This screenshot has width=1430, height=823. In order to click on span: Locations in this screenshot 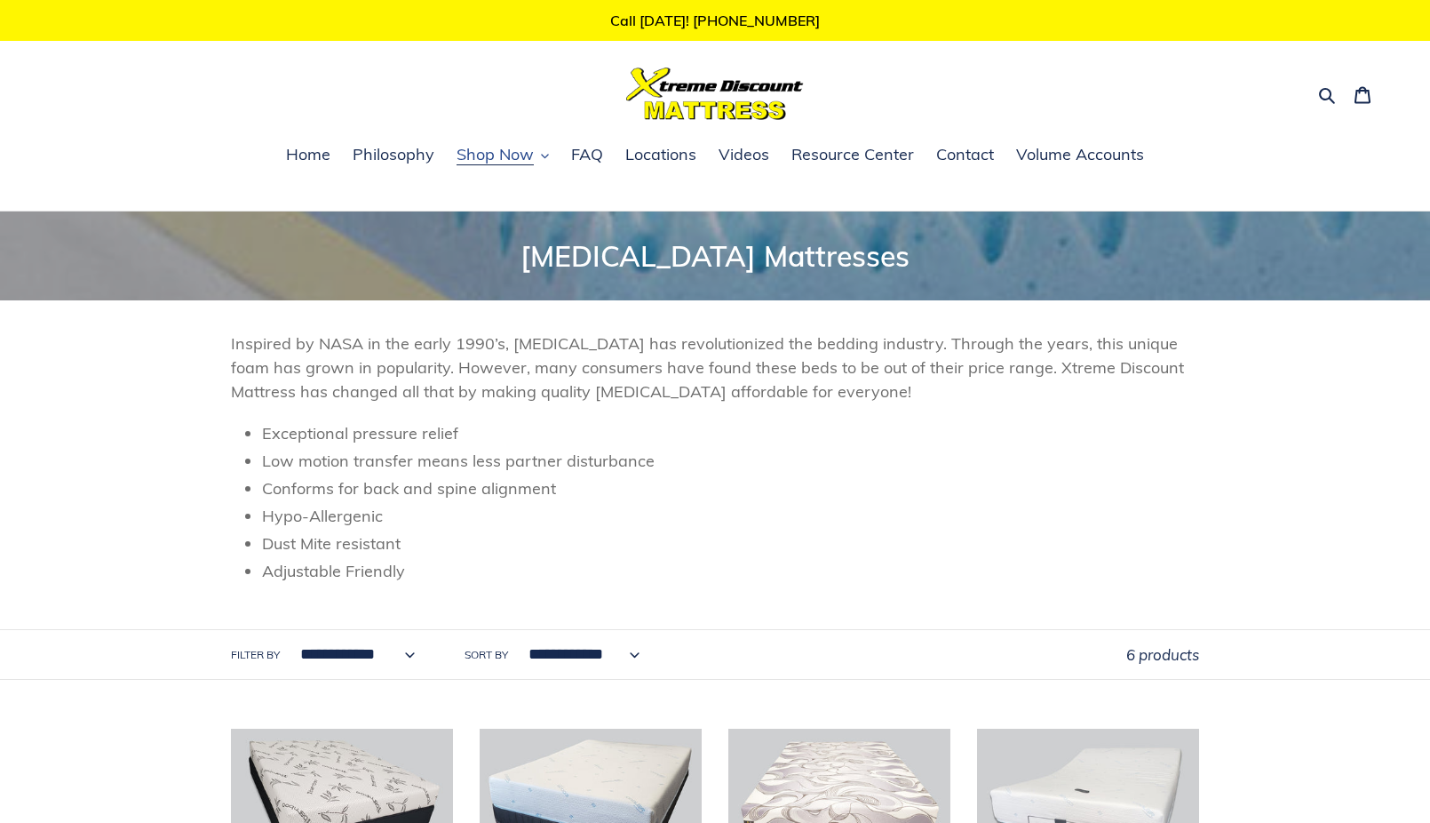, I will do `click(661, 155)`.